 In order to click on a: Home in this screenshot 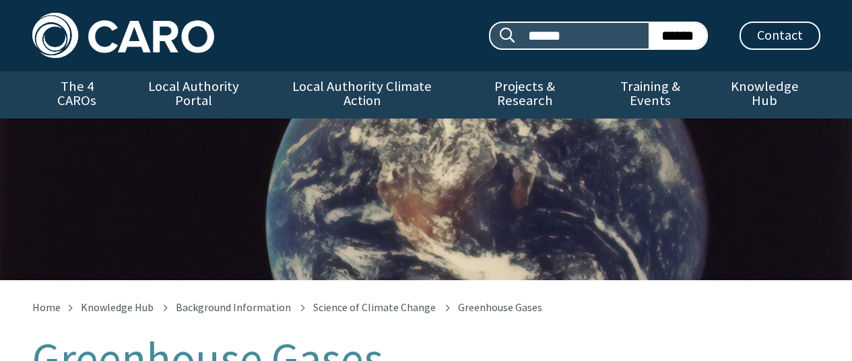, I will do `click(46, 307)`.